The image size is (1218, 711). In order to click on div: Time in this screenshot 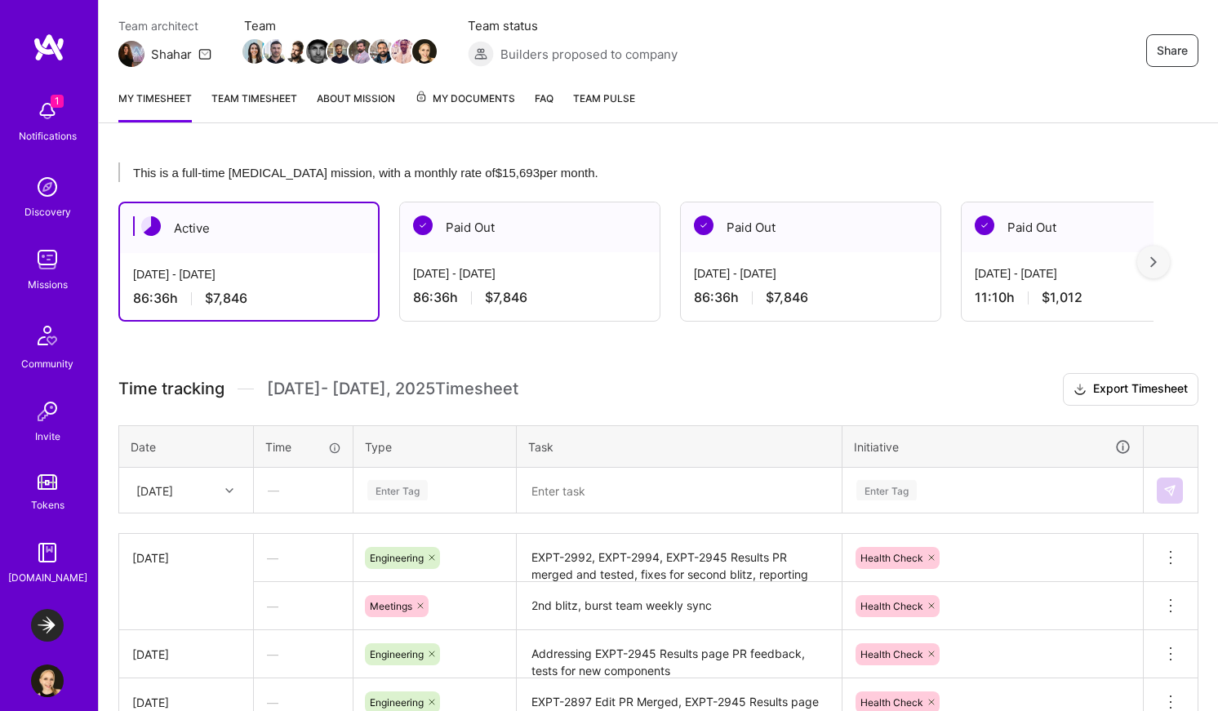, I will do `click(303, 447)`.